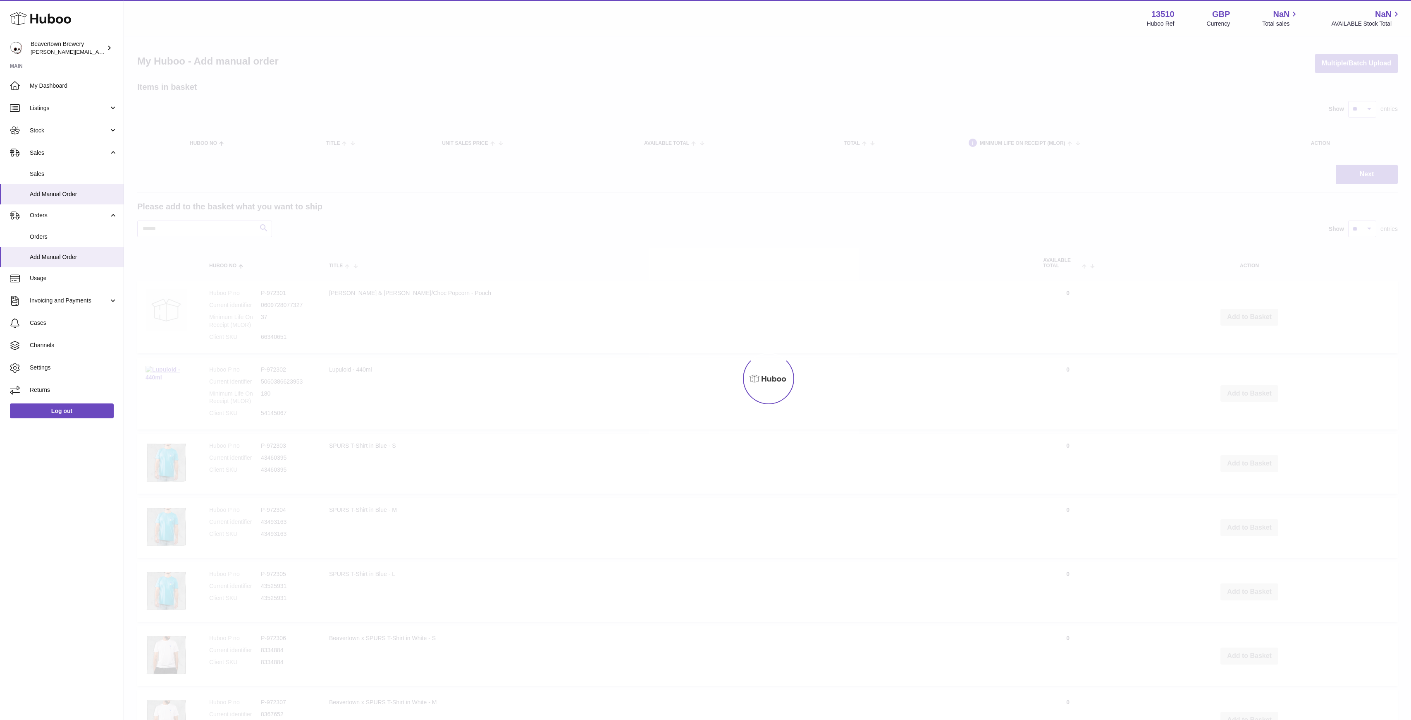 The image size is (1411, 720). Describe the element at coordinates (1161, 24) in the screenshot. I see `div: Huboo Ref` at that location.